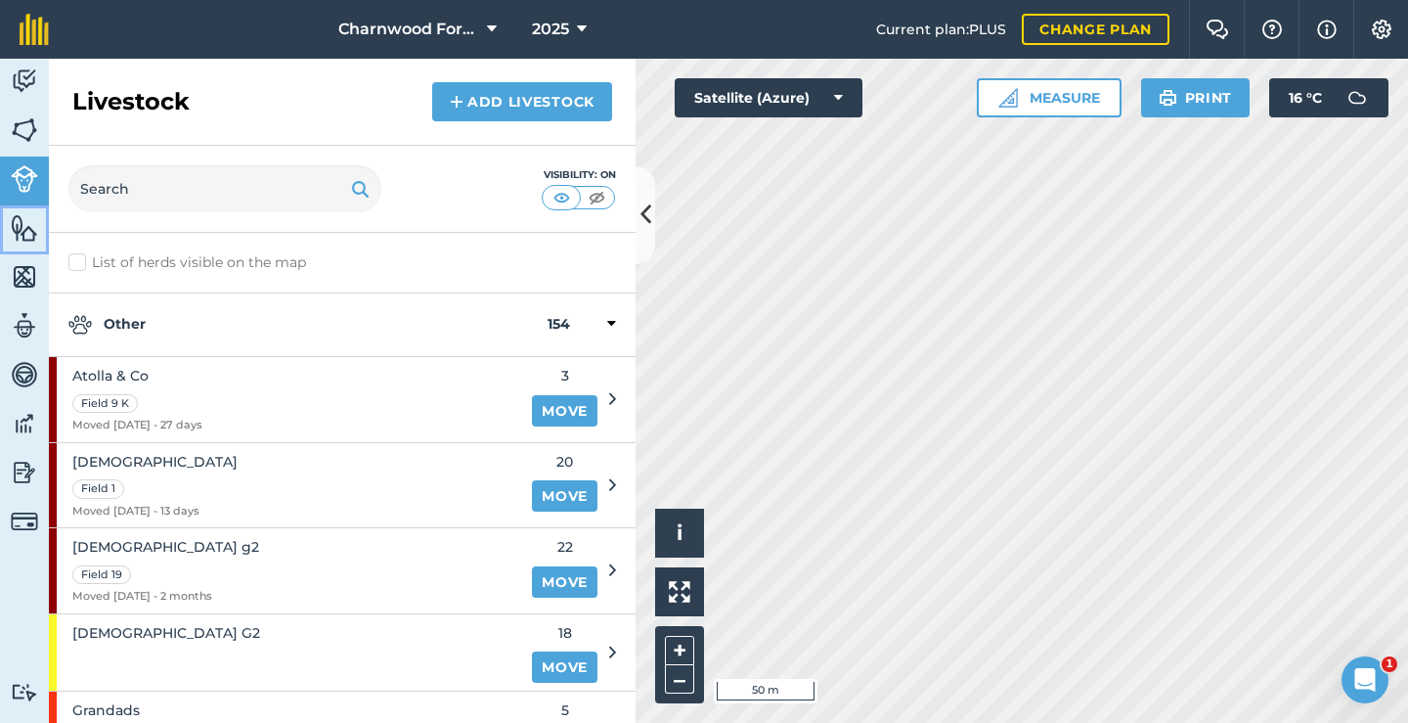  What do you see at coordinates (1095, 29) in the screenshot?
I see `a: Change plan` at bounding box center [1095, 29].